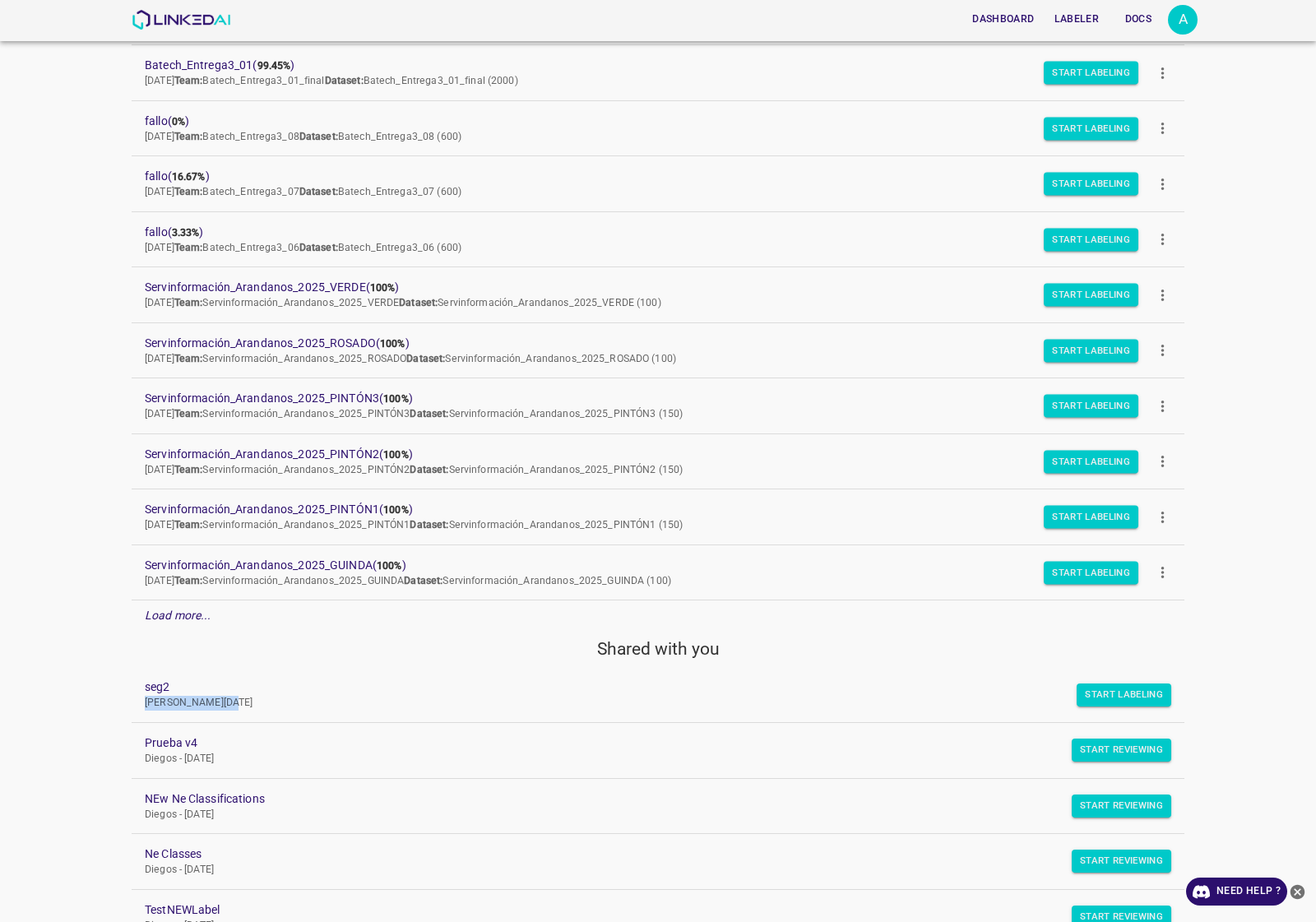  Describe the element at coordinates (1297, 891) in the screenshot. I see `button: close-help` at that location.